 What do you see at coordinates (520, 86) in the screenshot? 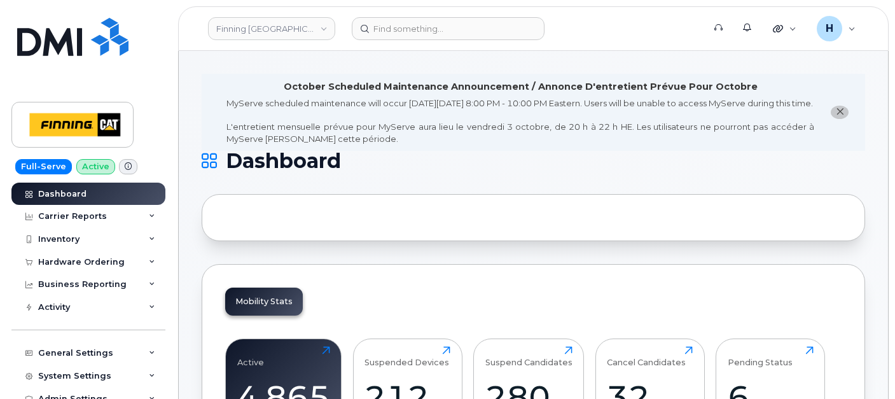
I see `div: October Scheduled Maintenance Announcement / Annonce D'entretient Prévue Pour Octobre` at bounding box center [520, 86].